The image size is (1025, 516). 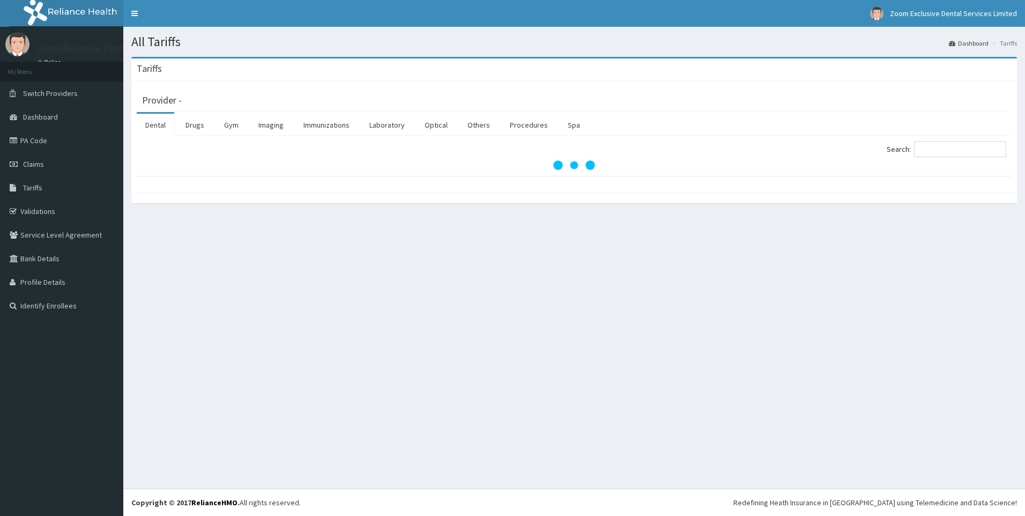 What do you see at coordinates (436, 125) in the screenshot?
I see `a: Optical` at bounding box center [436, 125].